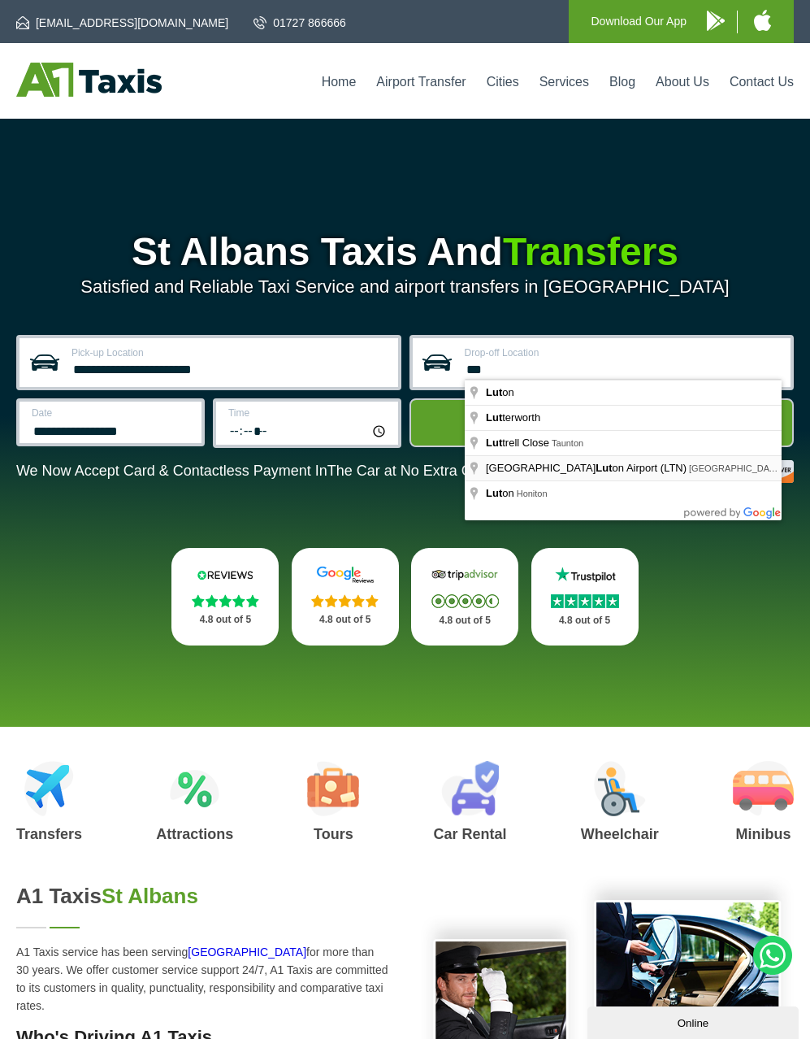 This screenshot has width=810, height=1039. What do you see at coordinates (465, 597) in the screenshot?
I see `a: Tripadvisor Stars 4.8 out of 5` at bounding box center [465, 597].